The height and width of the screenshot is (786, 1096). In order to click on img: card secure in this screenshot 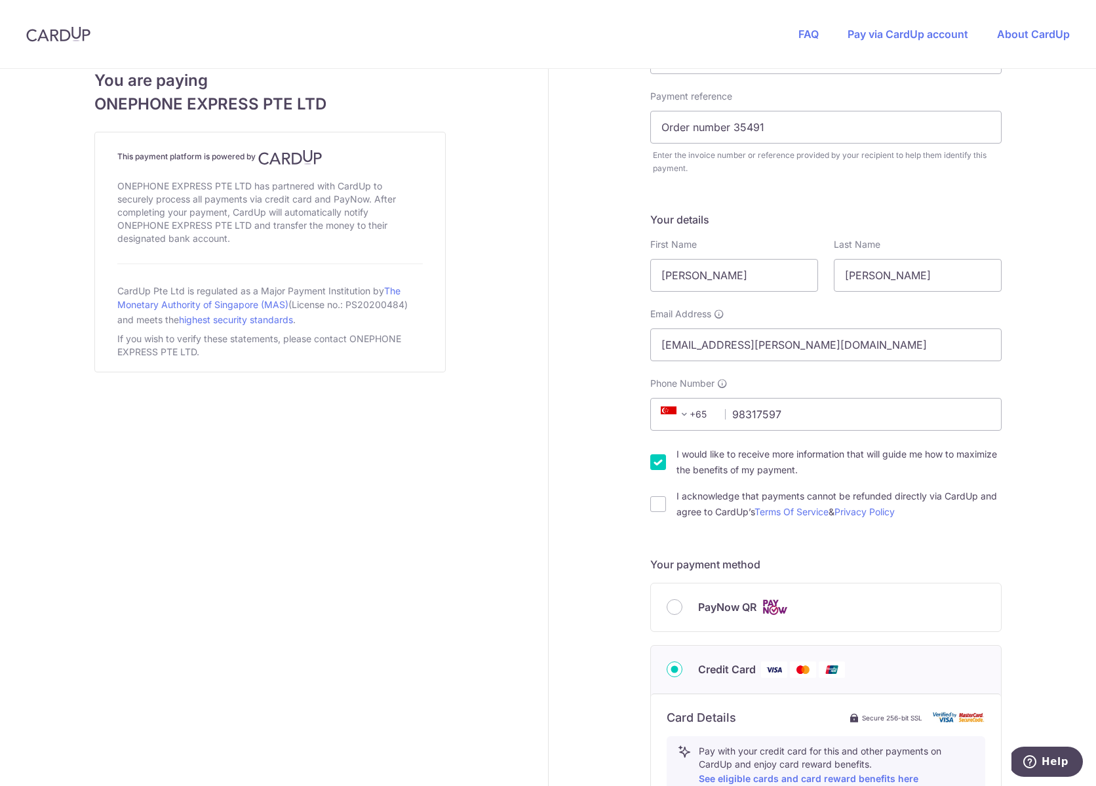, I will do `click(959, 717)`.